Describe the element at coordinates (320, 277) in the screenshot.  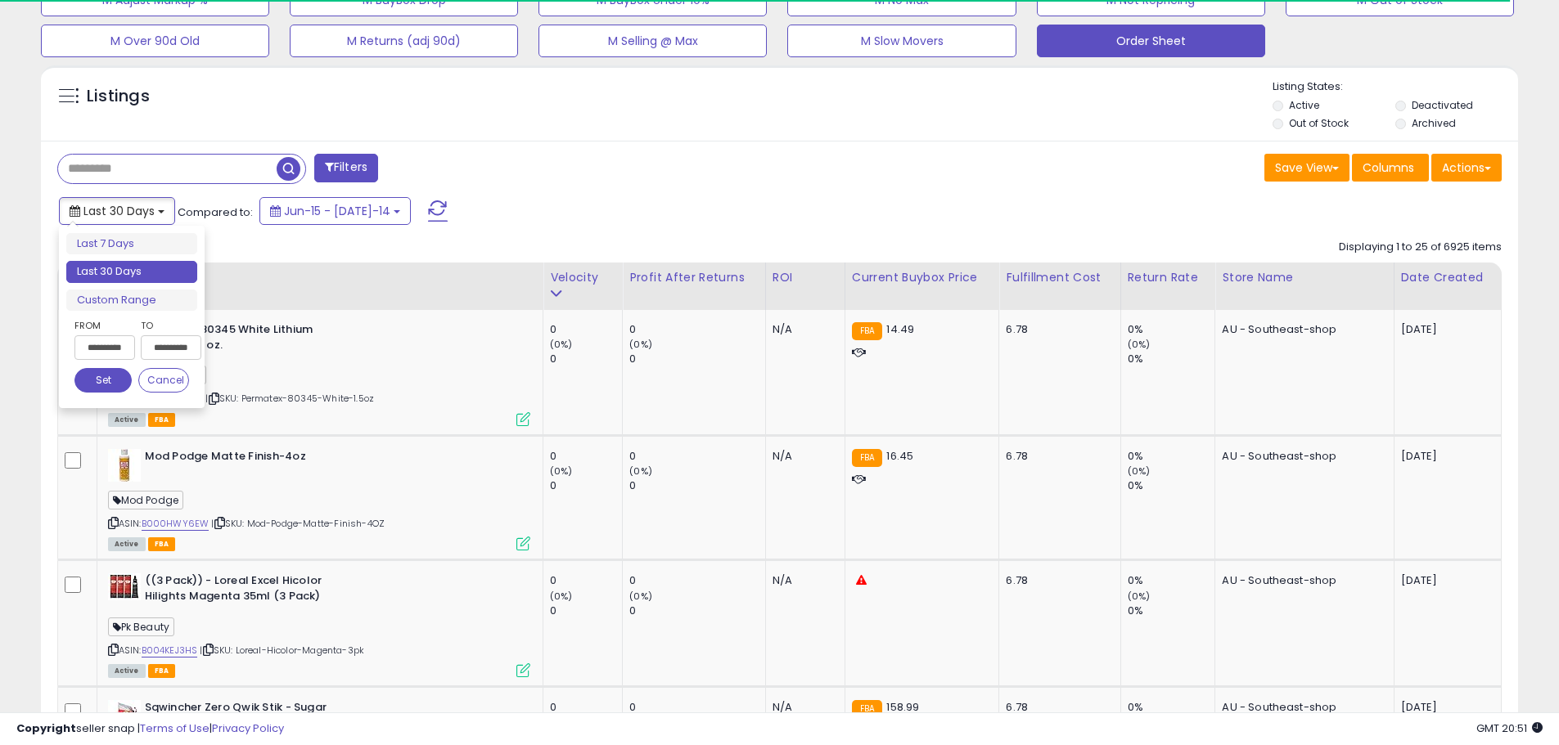
I see `div: Title` at that location.